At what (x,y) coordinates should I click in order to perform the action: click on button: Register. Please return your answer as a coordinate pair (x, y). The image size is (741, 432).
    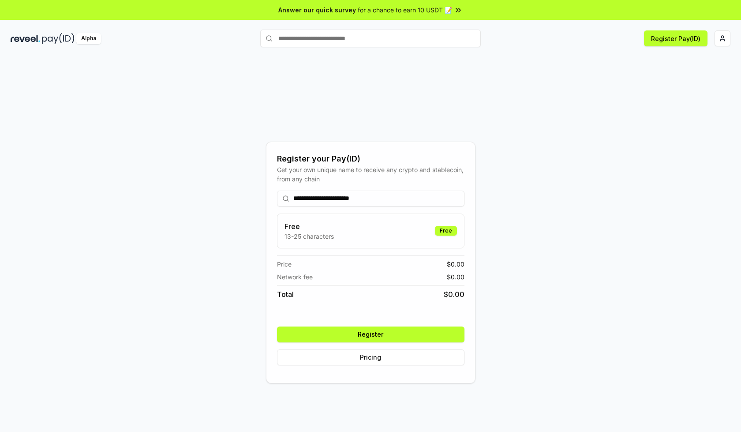
    Looking at the image, I should click on (370, 334).